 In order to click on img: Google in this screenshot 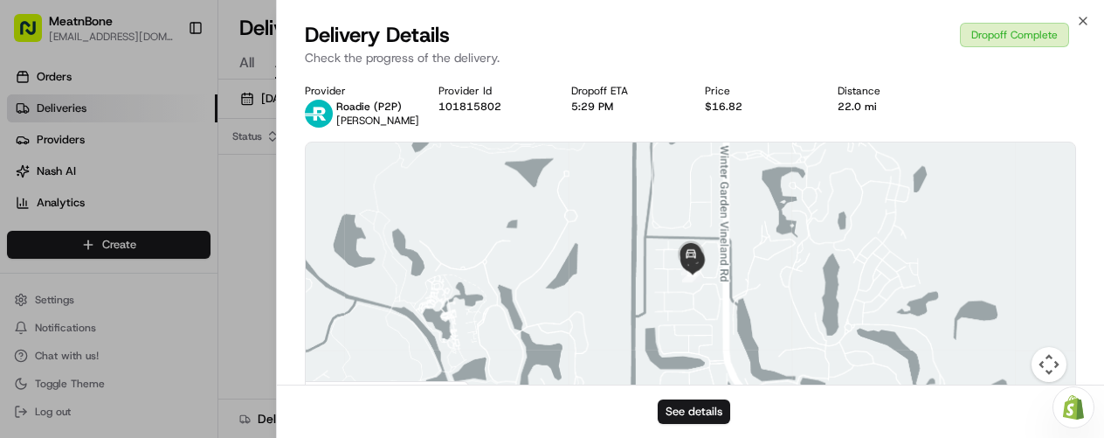, I will do `click(339, 391)`.